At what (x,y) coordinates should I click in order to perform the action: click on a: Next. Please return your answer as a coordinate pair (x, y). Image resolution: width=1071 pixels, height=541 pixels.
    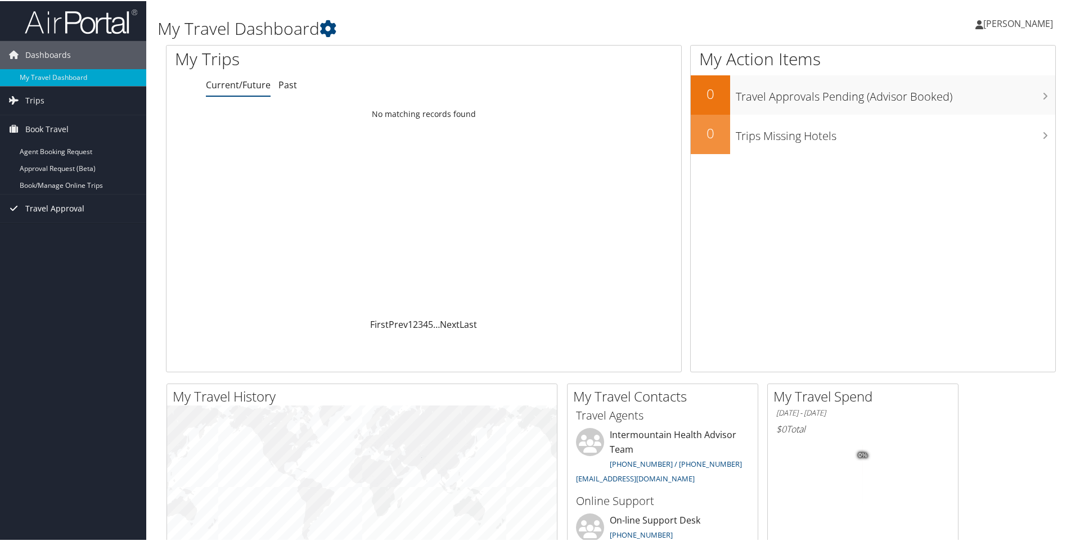
    Looking at the image, I should click on (450, 324).